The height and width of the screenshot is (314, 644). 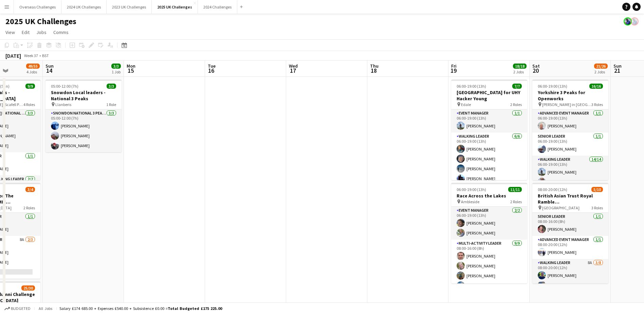 I want to click on span: 5/10, so click(x=597, y=189).